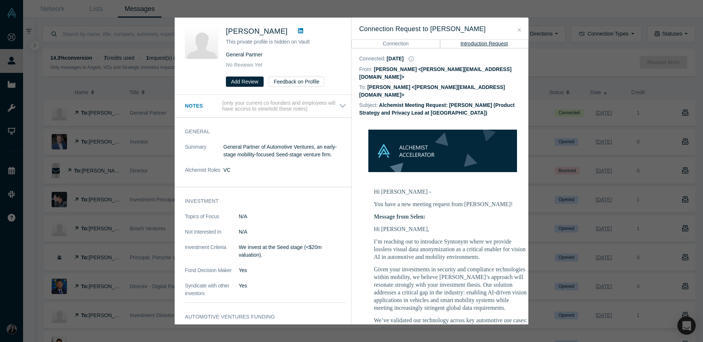 This screenshot has width=703, height=342. Describe the element at coordinates (396, 44) in the screenshot. I see `button: Connection` at that location.